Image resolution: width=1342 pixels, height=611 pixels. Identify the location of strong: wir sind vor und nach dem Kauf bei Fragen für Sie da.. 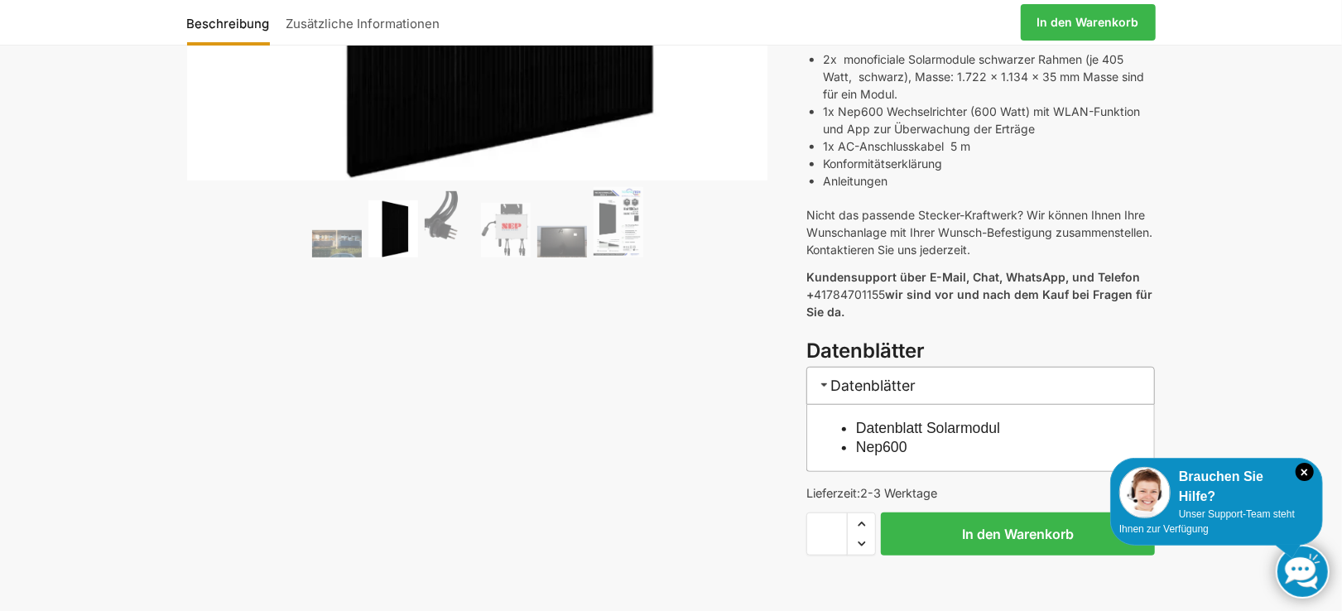
(980, 303).